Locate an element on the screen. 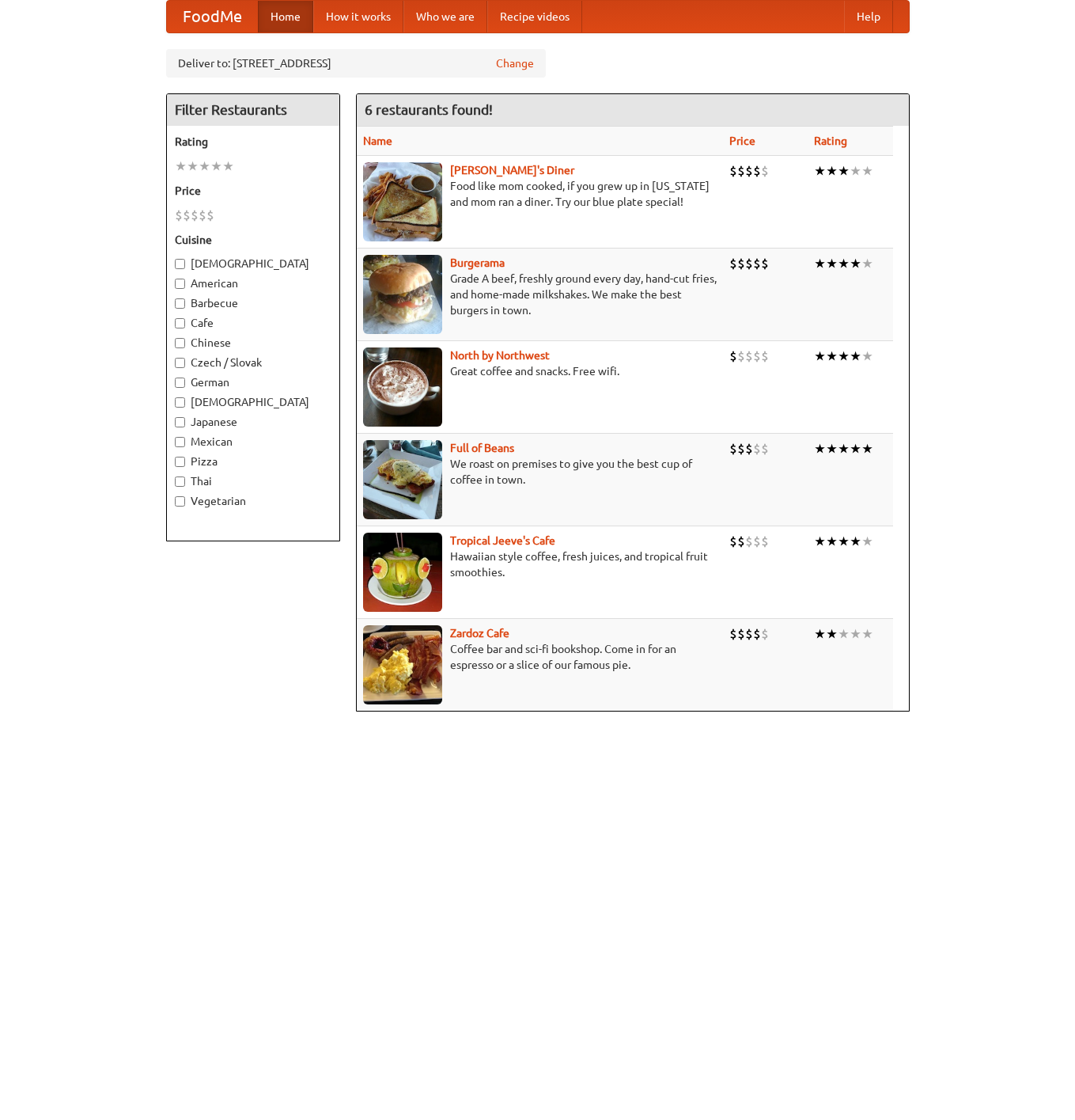 Image resolution: width=1075 pixels, height=1120 pixels. input: American is located at coordinates (180, 284).